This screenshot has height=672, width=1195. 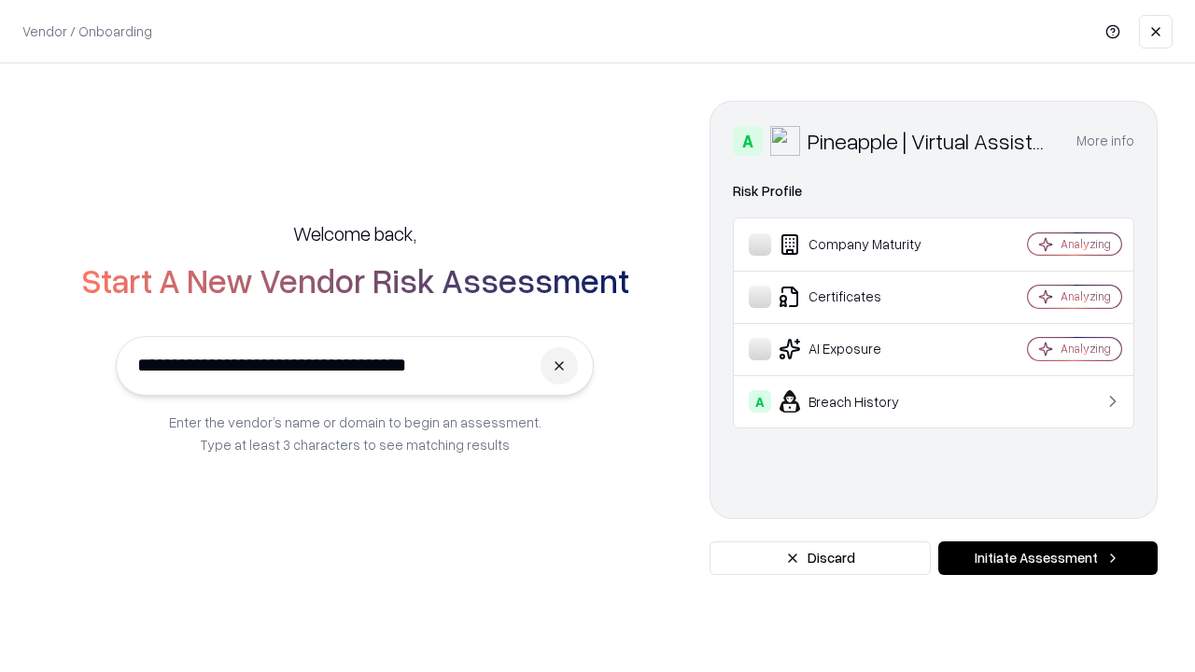 I want to click on p: Enter the vendor’s name or domain to begin an assessment. Type at least 3 characters to see match..., so click(x=355, y=433).